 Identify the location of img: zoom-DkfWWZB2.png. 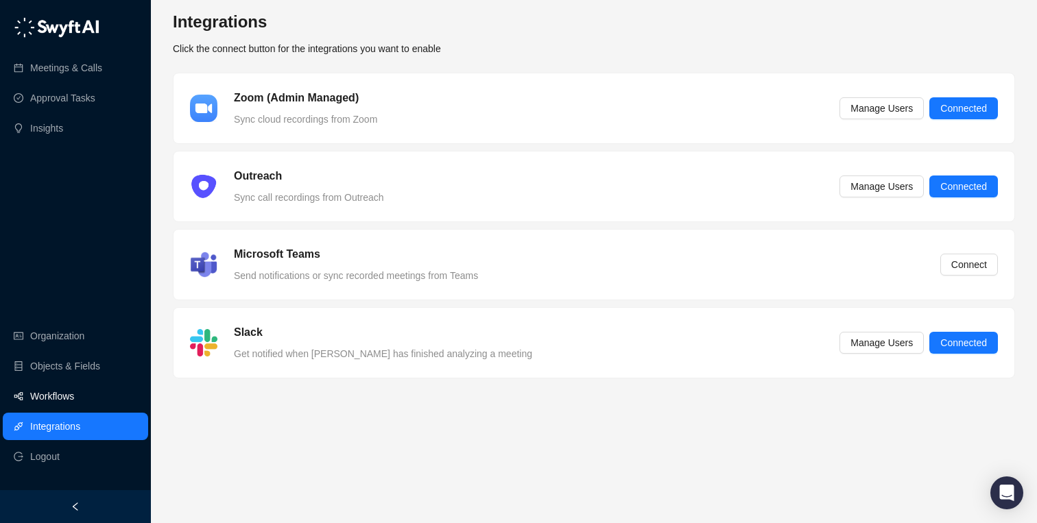
(204, 108).